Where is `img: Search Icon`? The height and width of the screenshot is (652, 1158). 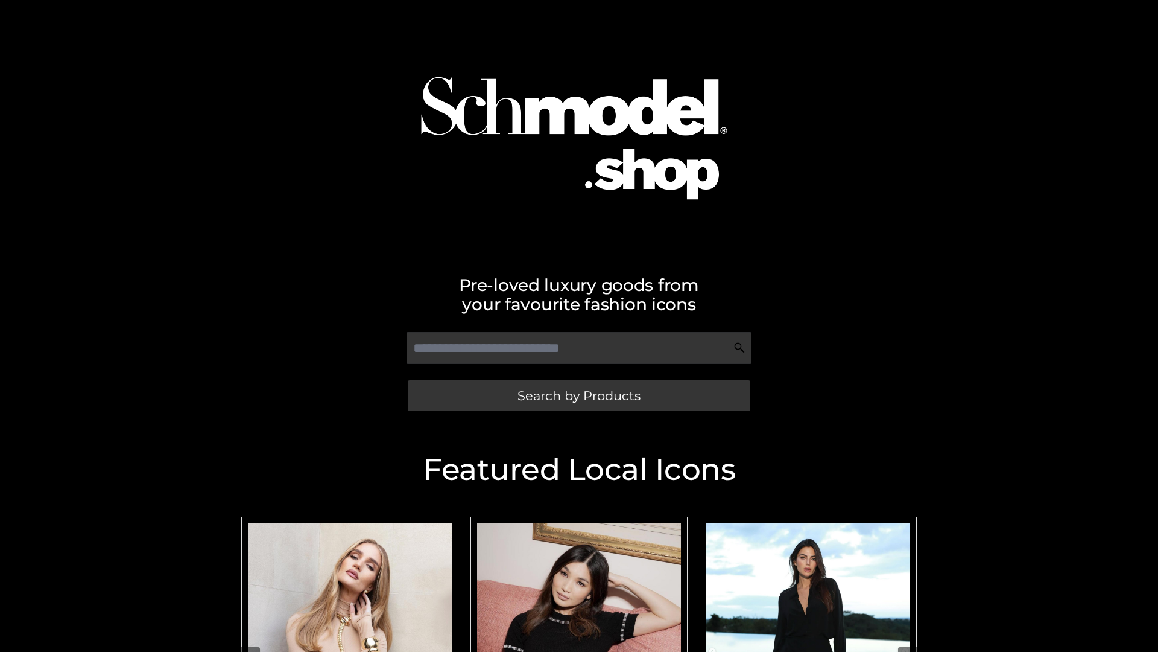
img: Search Icon is located at coordinates (740, 348).